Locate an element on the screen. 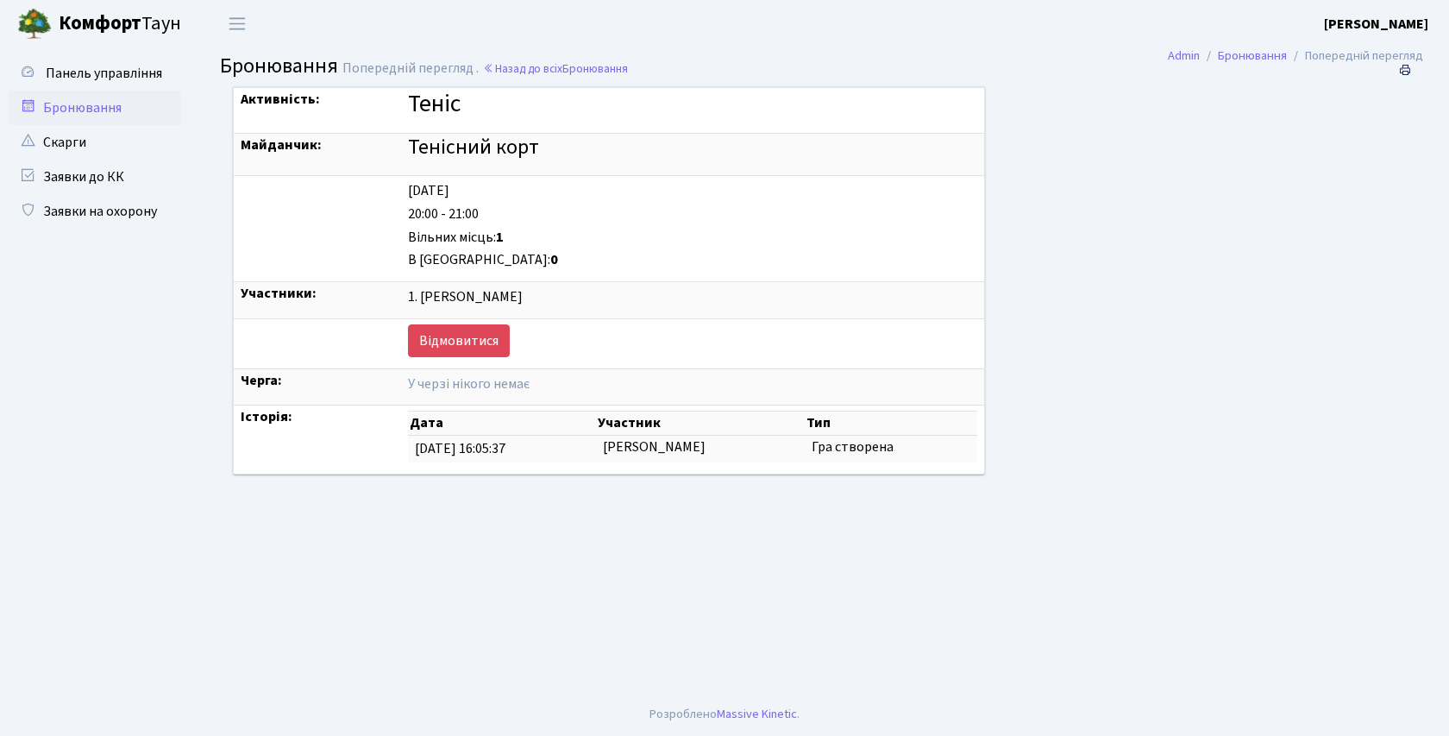 Image resolution: width=1449 pixels, height=736 pixels. b: 1 is located at coordinates (499, 237).